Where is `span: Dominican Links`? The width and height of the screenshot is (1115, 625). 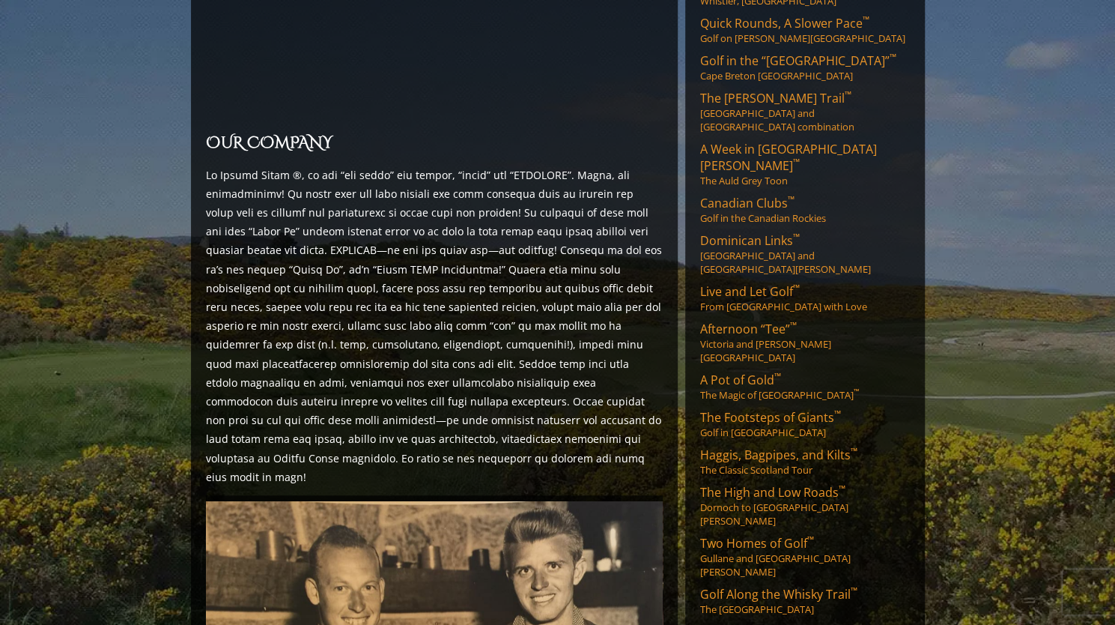
span: Dominican Links is located at coordinates (750, 240).